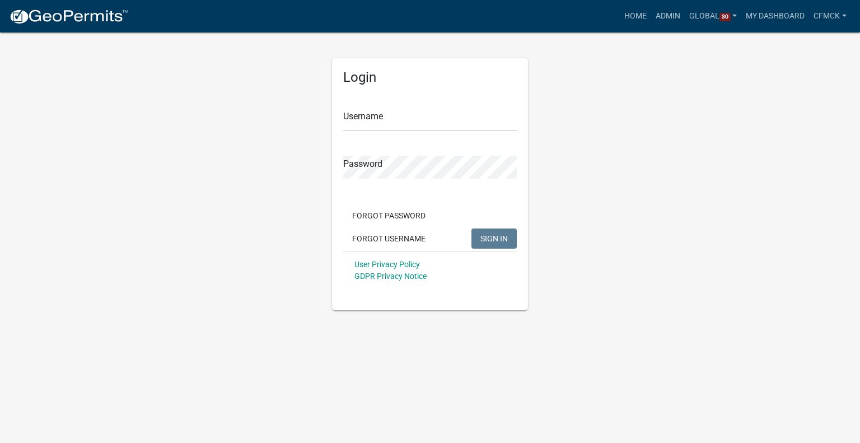 The height and width of the screenshot is (443, 860). Describe the element at coordinates (387, 264) in the screenshot. I see `a: User Privacy Policy` at that location.